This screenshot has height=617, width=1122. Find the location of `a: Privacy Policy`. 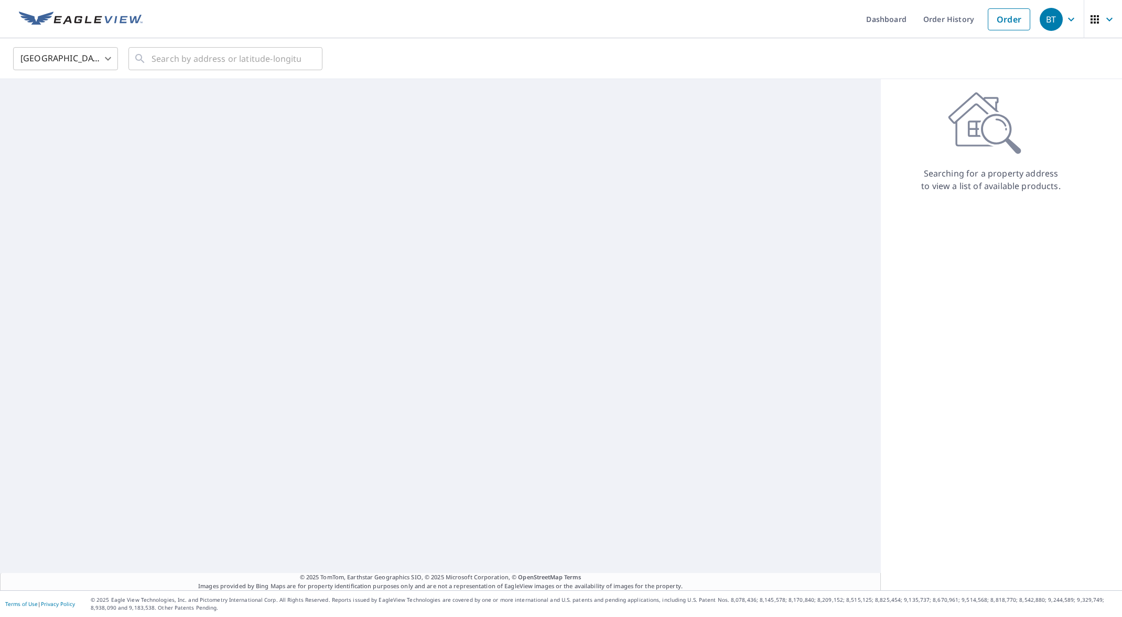

a: Privacy Policy is located at coordinates (58, 604).